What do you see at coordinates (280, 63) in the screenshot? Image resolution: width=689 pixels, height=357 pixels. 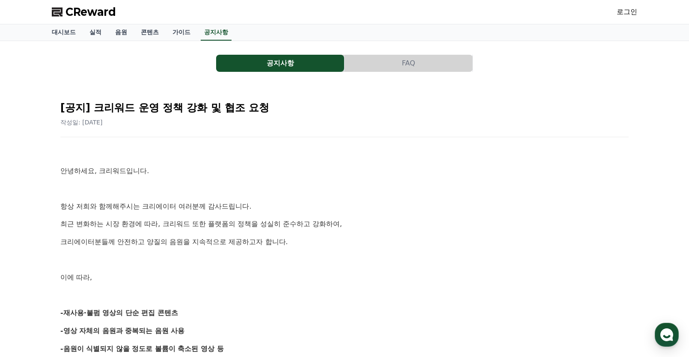 I see `button: 공지사항` at bounding box center [280, 63].